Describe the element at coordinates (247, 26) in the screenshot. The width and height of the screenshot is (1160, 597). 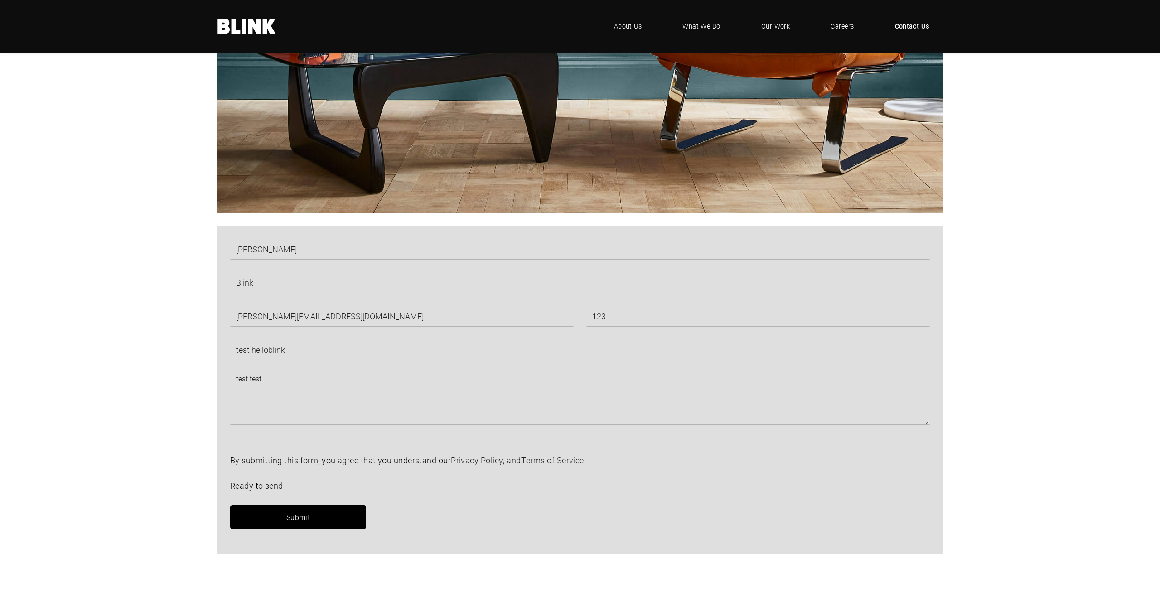
I see `a: Home` at that location.